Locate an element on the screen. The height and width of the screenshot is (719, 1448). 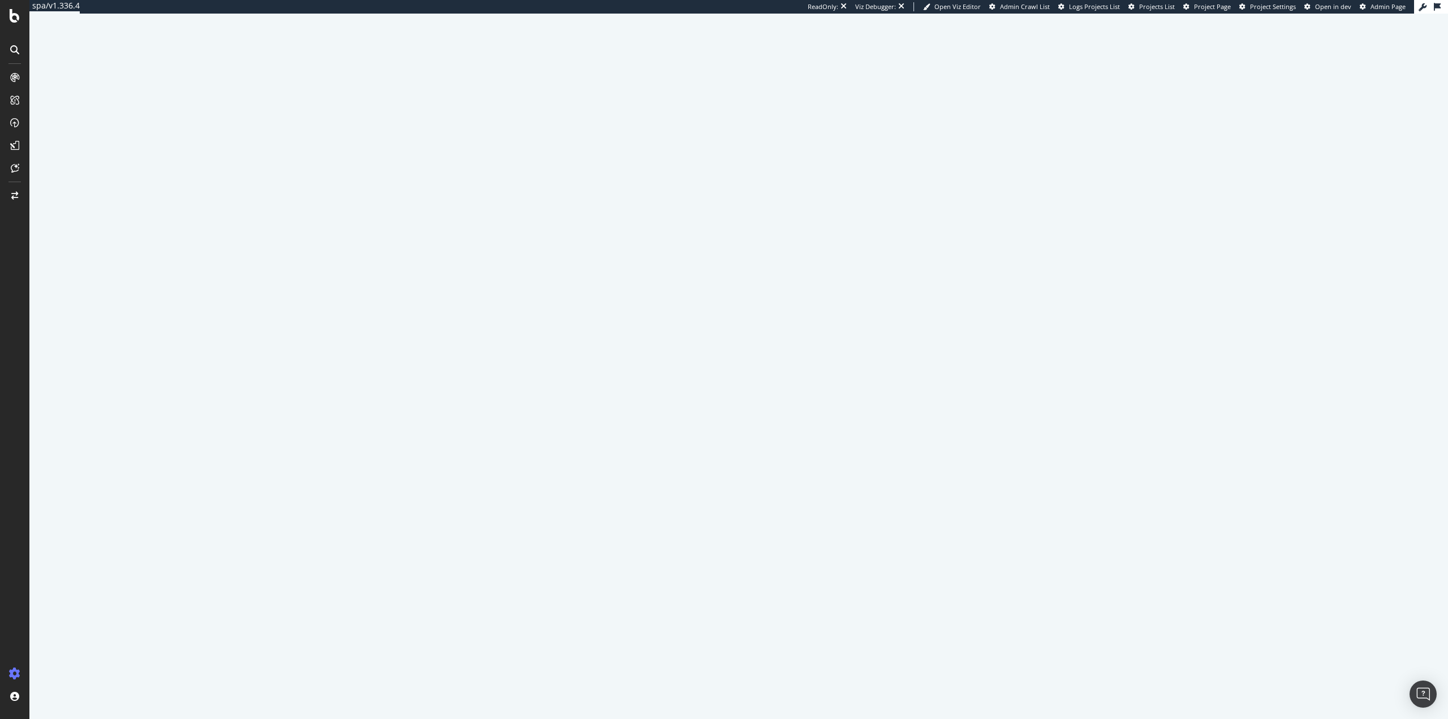
a: Project Settings is located at coordinates (1268, 7).